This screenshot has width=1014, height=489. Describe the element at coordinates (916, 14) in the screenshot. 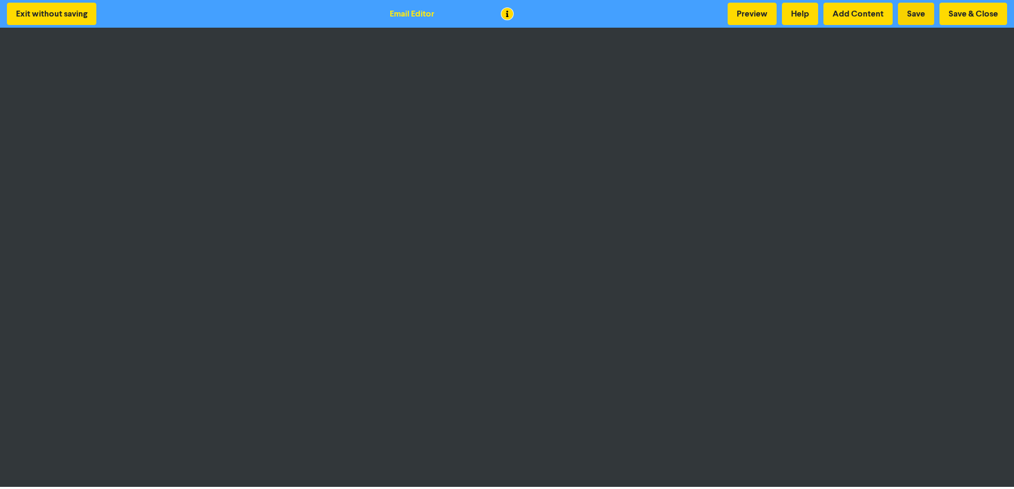

I see `button: Save` at that location.